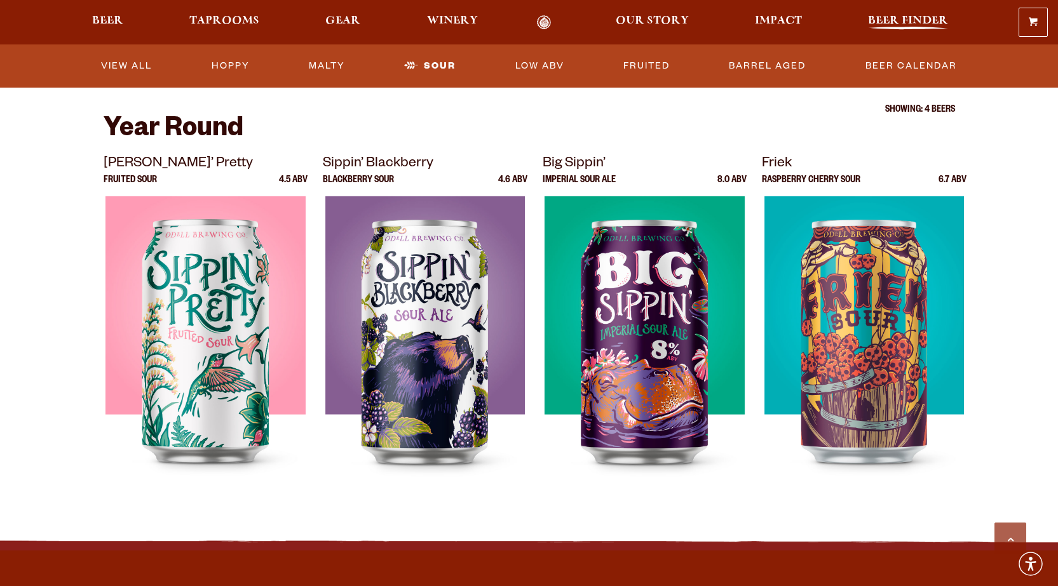 Image resolution: width=1058 pixels, height=586 pixels. I want to click on div: Accessibility Menu, so click(1030, 564).